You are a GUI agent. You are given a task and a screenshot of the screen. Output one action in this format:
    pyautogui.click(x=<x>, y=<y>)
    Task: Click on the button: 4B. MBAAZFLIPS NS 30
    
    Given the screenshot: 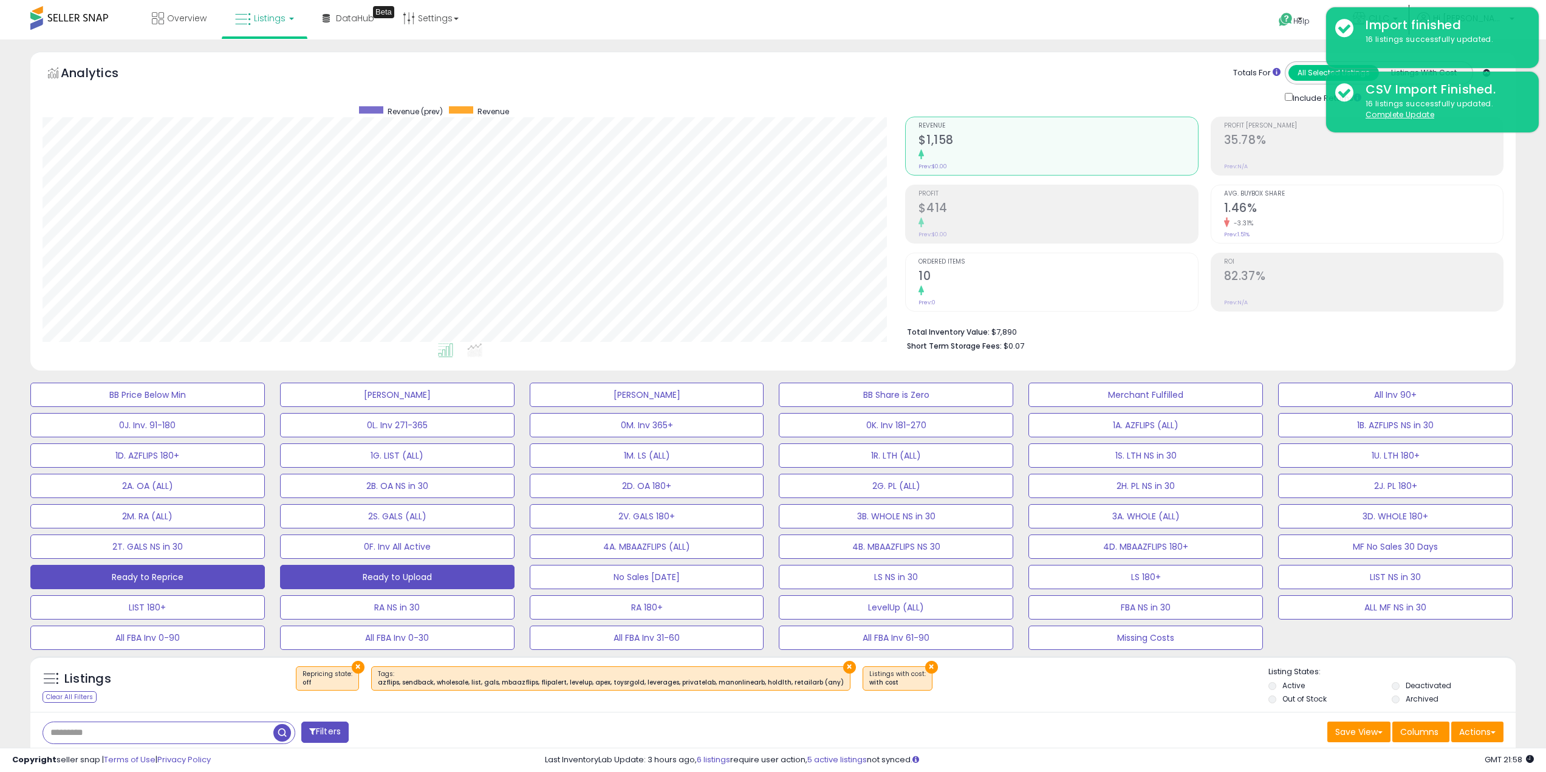 What is the action you would take?
    pyautogui.click(x=896, y=547)
    